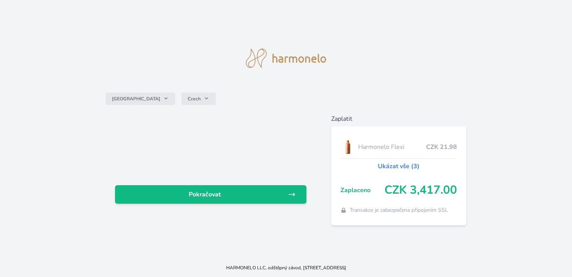 This screenshot has width=572, height=277. Describe the element at coordinates (286, 58) in the screenshot. I see `img: logo.svg` at that location.